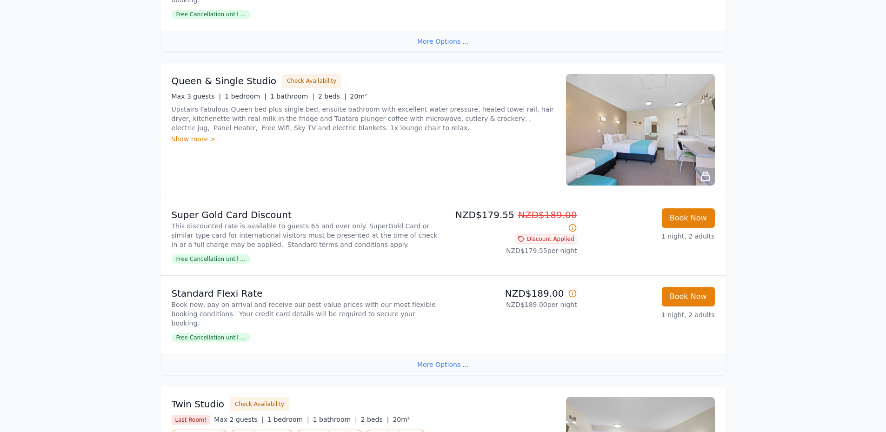 The image size is (886, 432). What do you see at coordinates (546, 239) in the screenshot?
I see `span: Discount Applied` at bounding box center [546, 239].